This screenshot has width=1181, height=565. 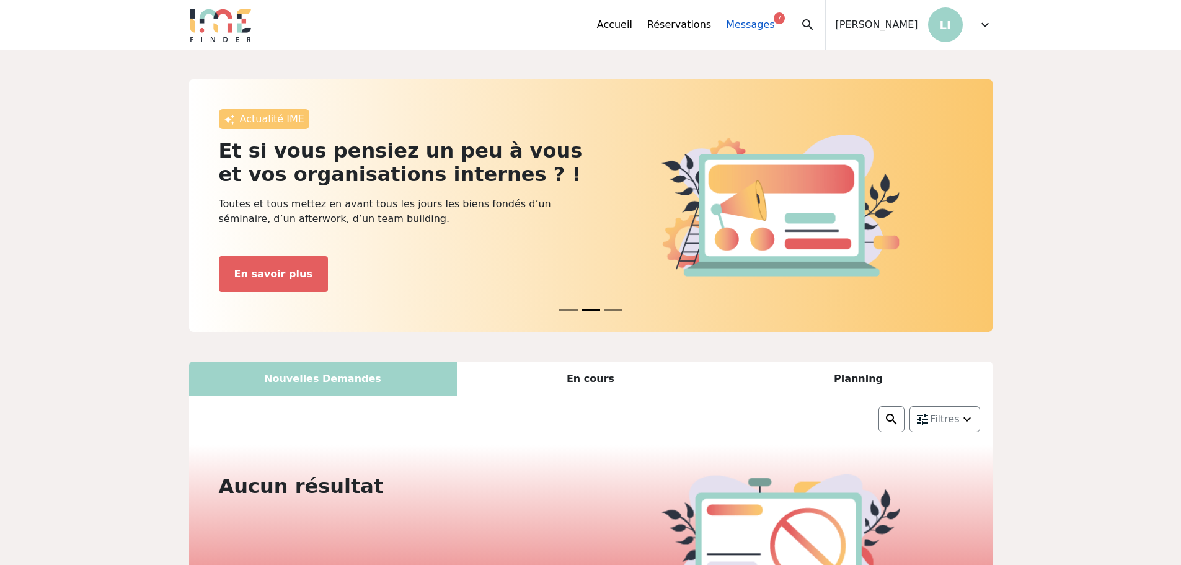 I want to click on a: Accueil, so click(x=614, y=25).